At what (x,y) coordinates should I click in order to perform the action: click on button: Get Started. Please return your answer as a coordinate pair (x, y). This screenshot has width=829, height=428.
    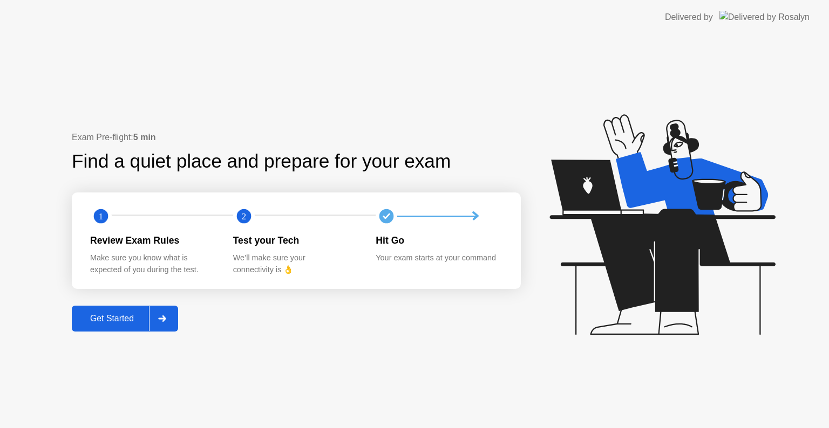
    Looking at the image, I should click on (125, 319).